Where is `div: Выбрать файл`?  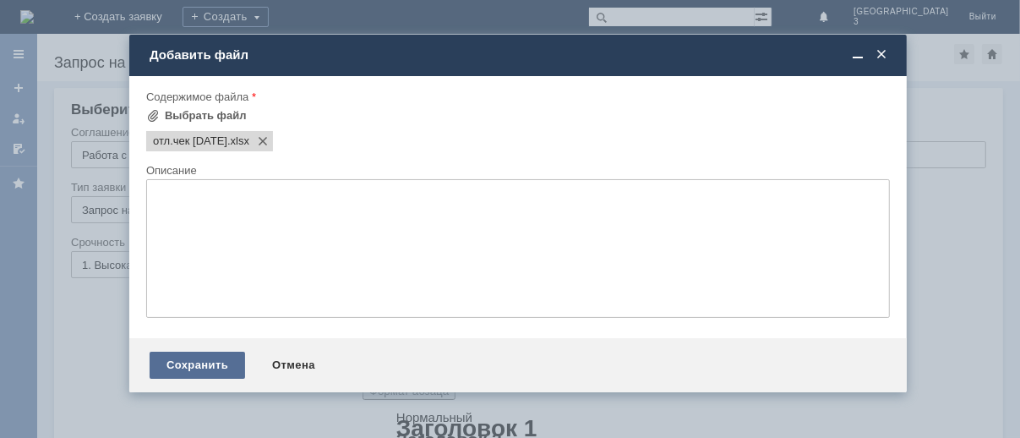 div: Выбрать файл is located at coordinates (205, 116).